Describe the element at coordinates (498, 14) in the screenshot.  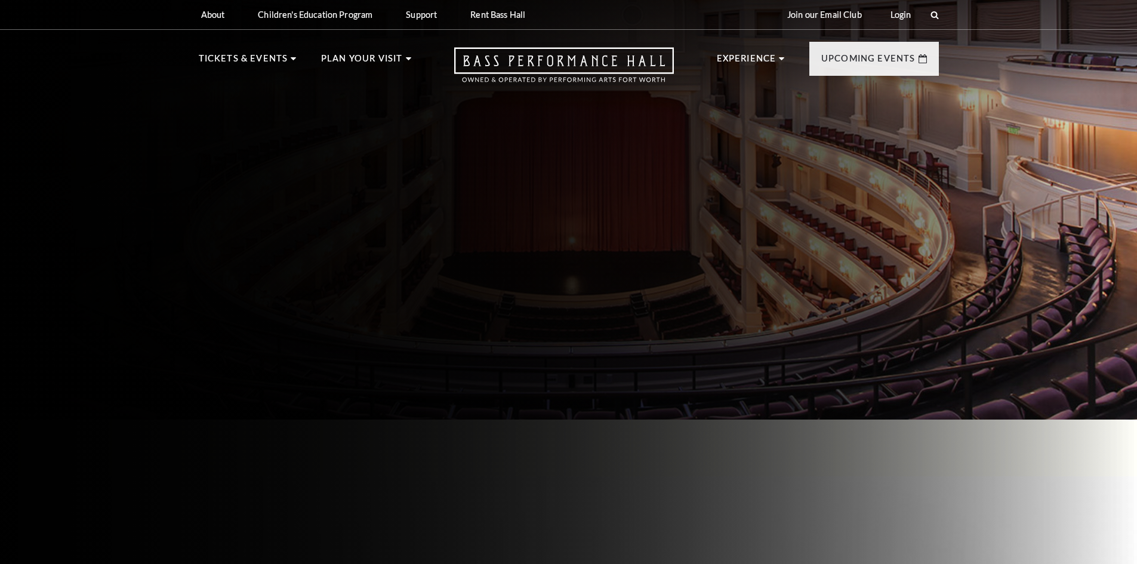
I see `p: Rent Bass Hall` at that location.